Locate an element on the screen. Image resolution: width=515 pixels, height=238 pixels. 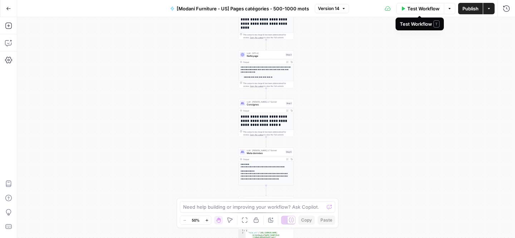
span: Meta données is located at coordinates (265, 153).